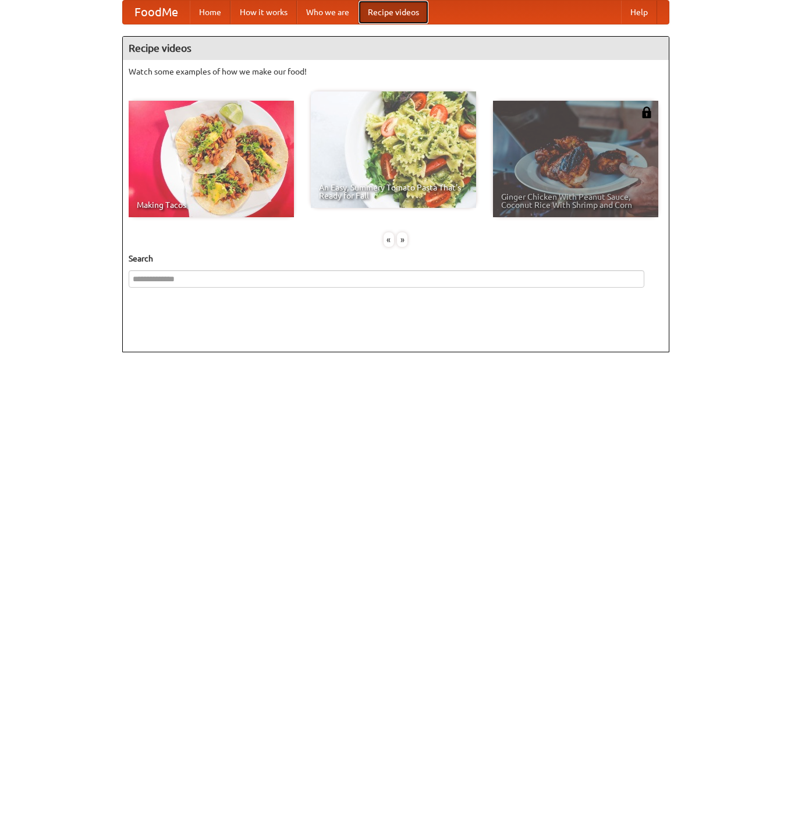  I want to click on a: Making Tacos, so click(211, 159).